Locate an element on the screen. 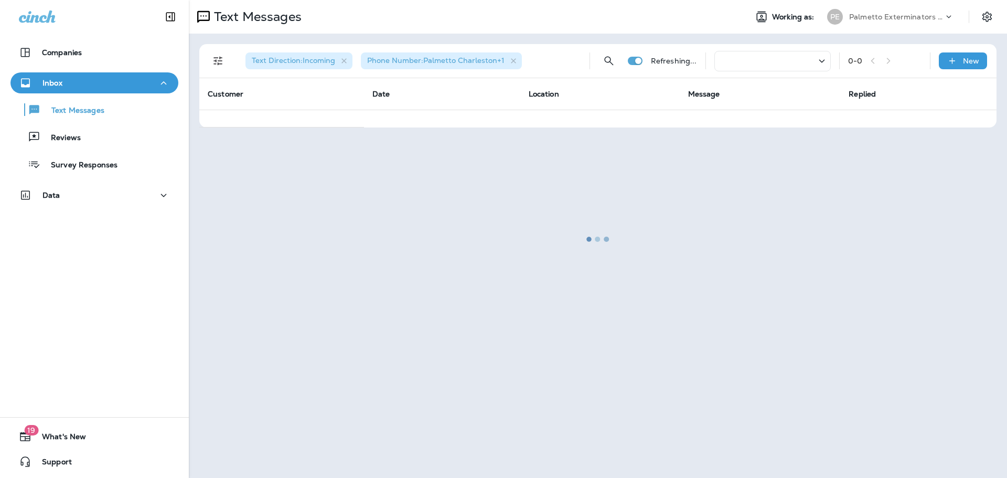  span: Support is located at coordinates (51, 463).